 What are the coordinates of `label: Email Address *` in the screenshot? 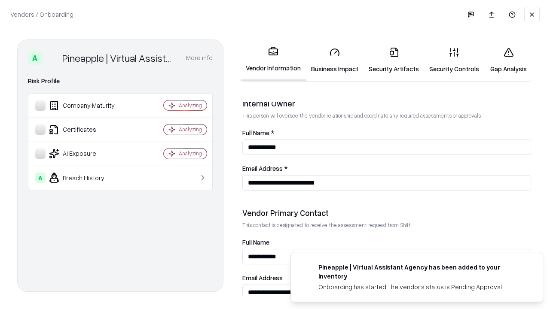 It's located at (387, 168).